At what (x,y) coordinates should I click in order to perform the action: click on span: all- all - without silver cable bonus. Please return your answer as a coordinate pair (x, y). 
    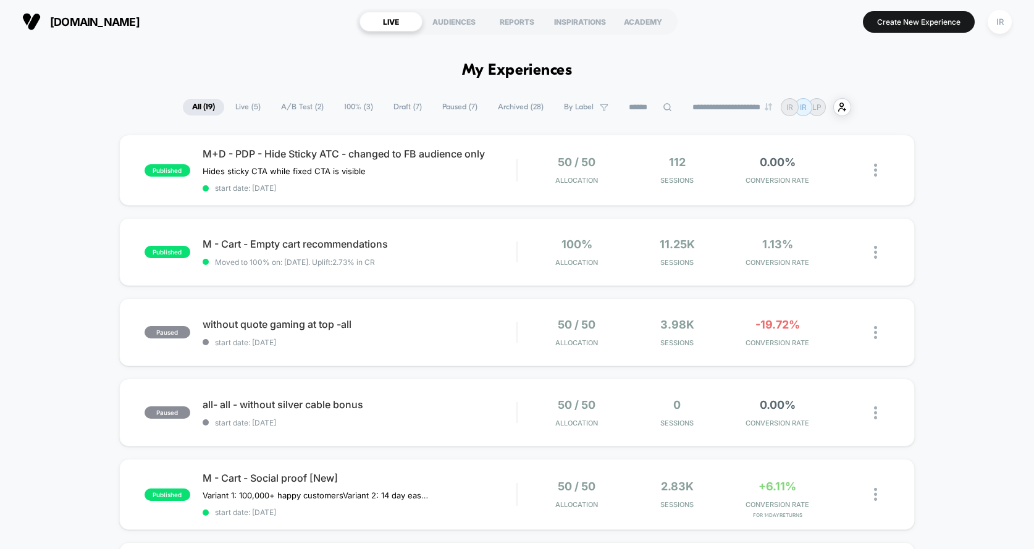
    Looking at the image, I should click on (359, 404).